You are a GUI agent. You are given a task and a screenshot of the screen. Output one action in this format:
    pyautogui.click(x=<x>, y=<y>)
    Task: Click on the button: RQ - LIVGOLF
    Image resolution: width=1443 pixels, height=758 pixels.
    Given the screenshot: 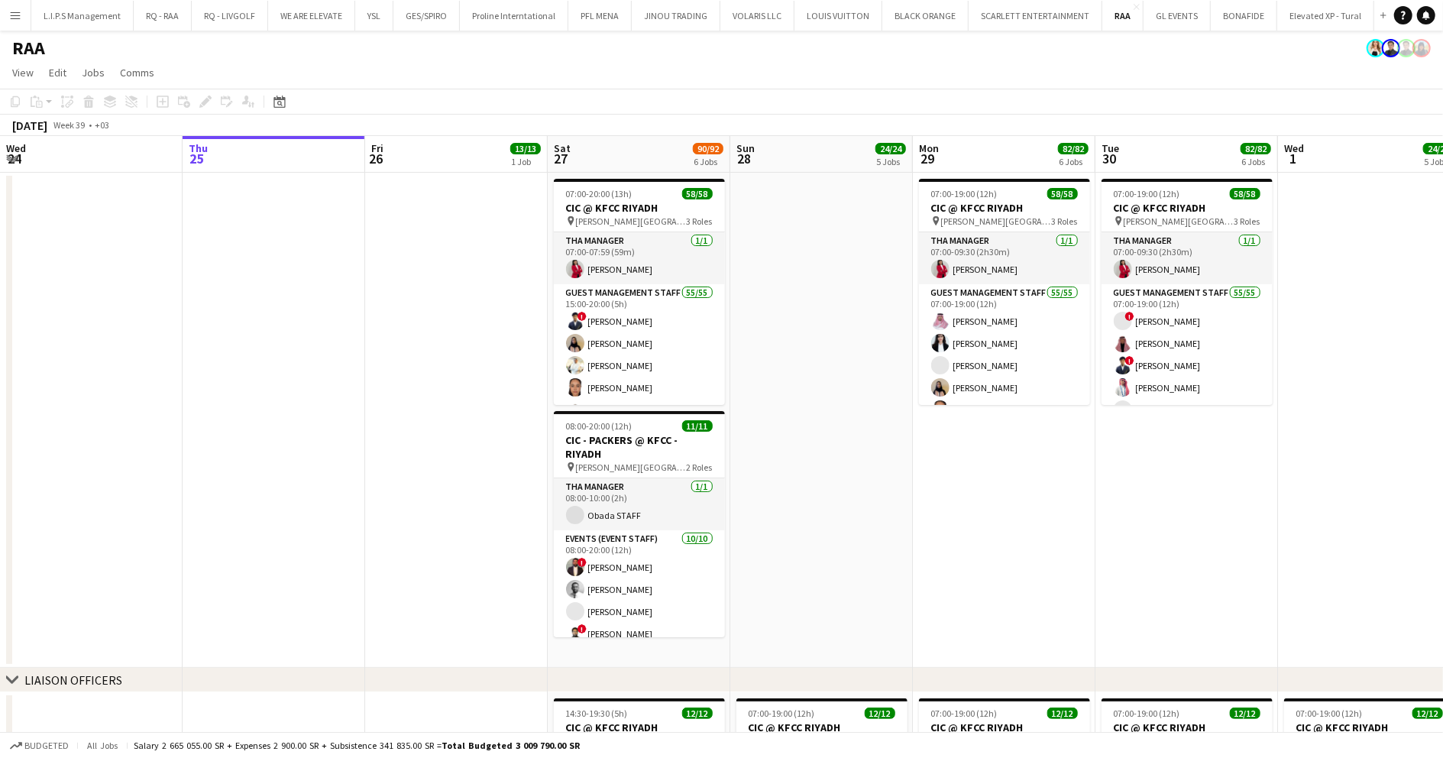 What is the action you would take?
    pyautogui.click(x=230, y=15)
    